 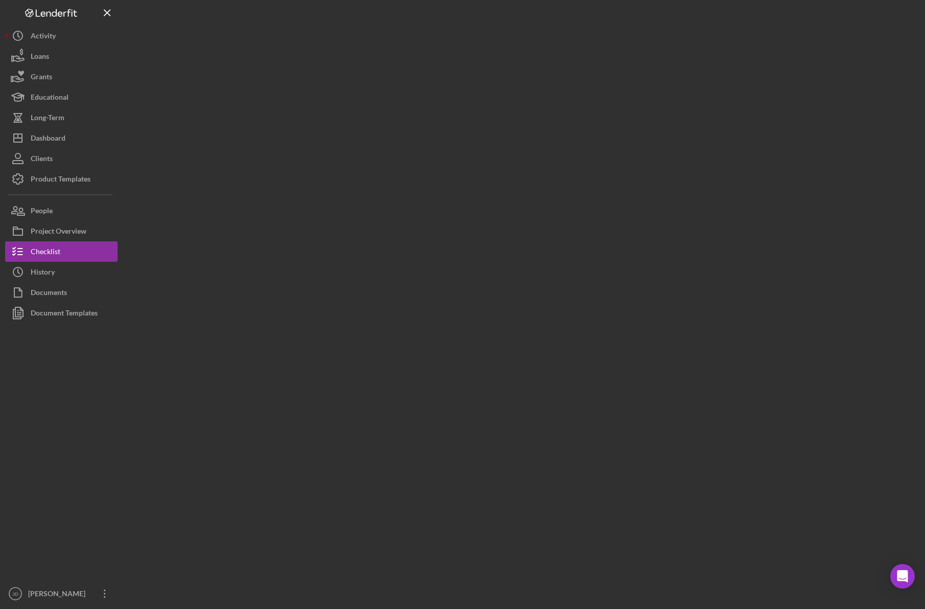 I want to click on button: Dashboard, so click(x=61, y=138).